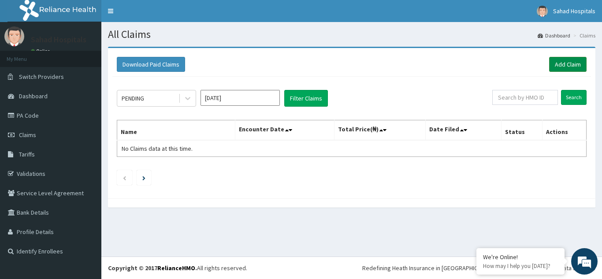  What do you see at coordinates (59, 40) in the screenshot?
I see `p: Sahad Hospitals` at bounding box center [59, 40].